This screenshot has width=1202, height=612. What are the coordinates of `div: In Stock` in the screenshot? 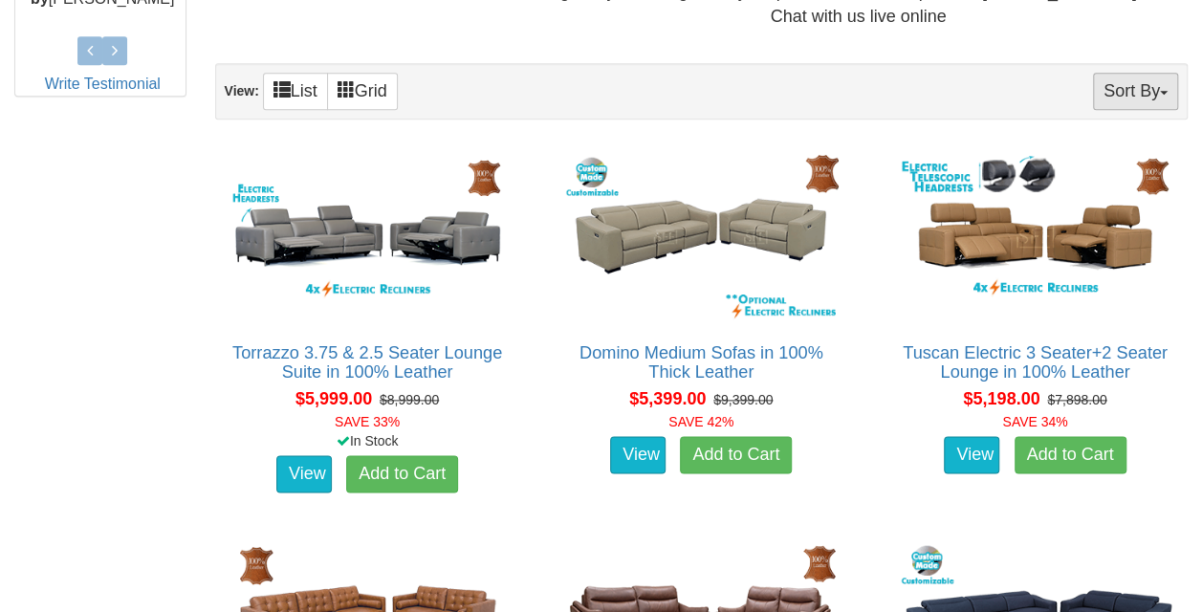 It's located at (367, 441).